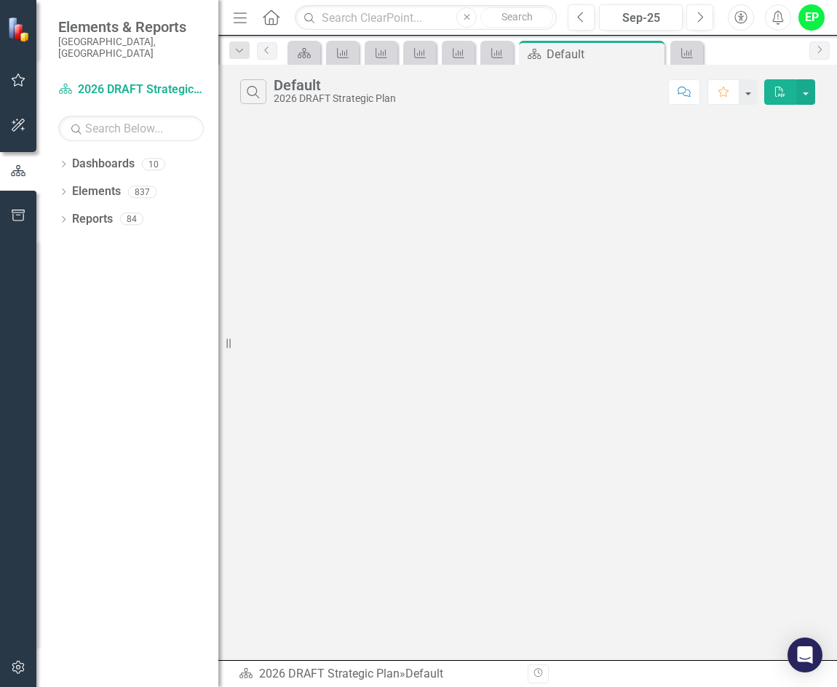  What do you see at coordinates (154, 164) in the screenshot?
I see `div: 10` at bounding box center [154, 164].